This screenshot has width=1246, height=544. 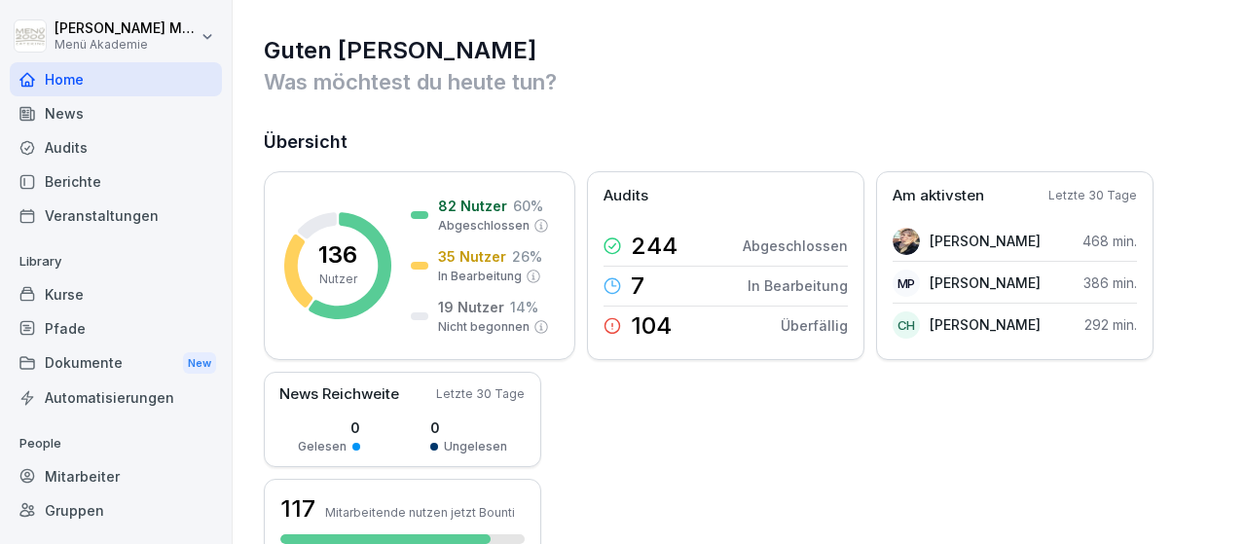 I want to click on a: Berichte, so click(x=116, y=181).